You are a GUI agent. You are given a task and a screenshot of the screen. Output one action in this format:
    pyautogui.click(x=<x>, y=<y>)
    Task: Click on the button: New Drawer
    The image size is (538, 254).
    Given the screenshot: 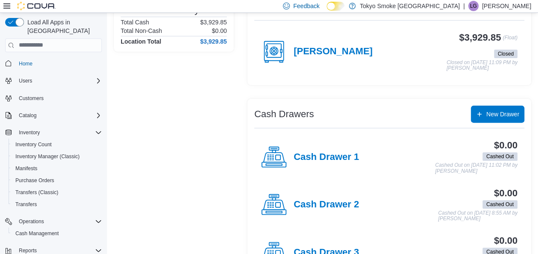 What is the action you would take?
    pyautogui.click(x=497, y=114)
    